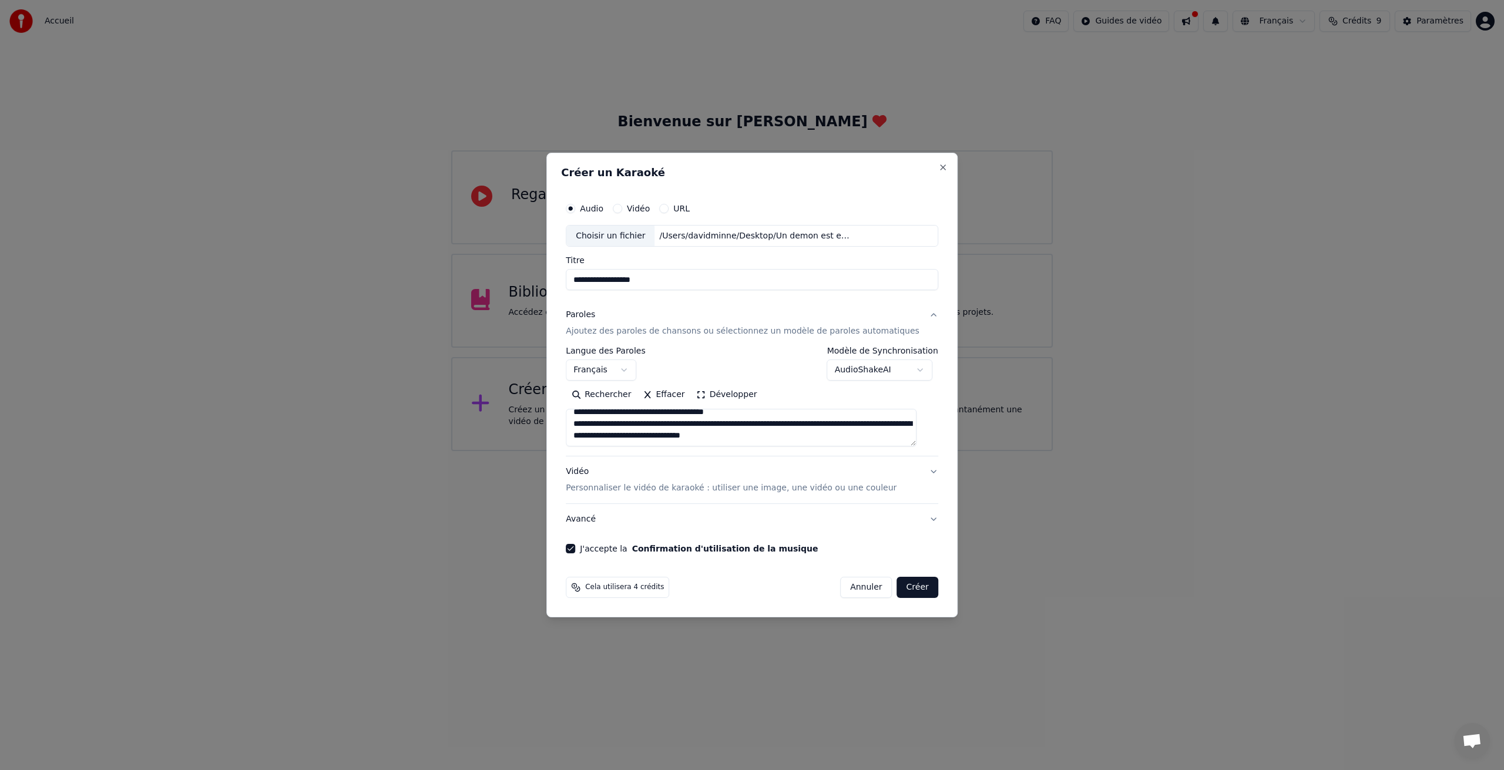  What do you see at coordinates (752, 481) in the screenshot?
I see `button: VidéoPersonnaliser le vidéo de karaoké : utiliser une image, une vidéo ou une couleur` at bounding box center [752, 481].